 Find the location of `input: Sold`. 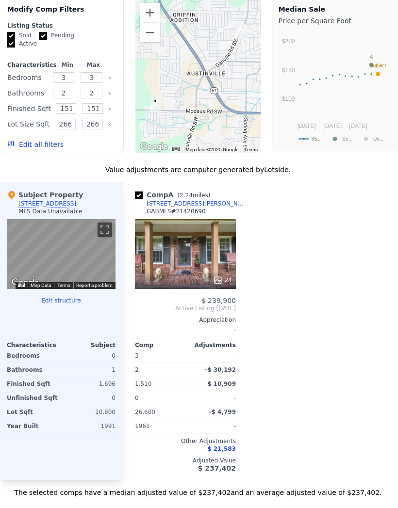

input: Sold is located at coordinates (11, 36).